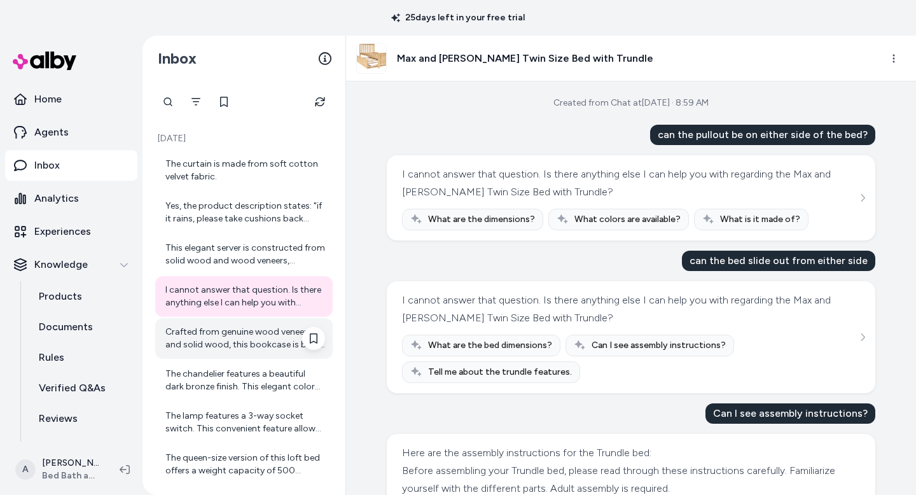 Image resolution: width=916 pixels, height=495 pixels. What do you see at coordinates (490, 345) in the screenshot?
I see `span: What are the bed dimensions?` at bounding box center [490, 345].